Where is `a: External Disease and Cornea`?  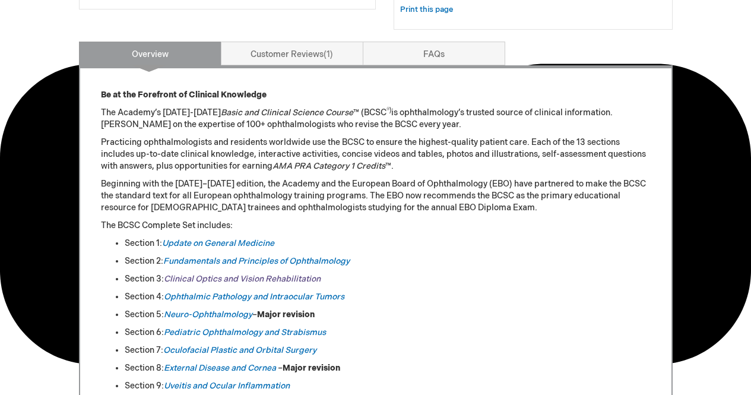 a: External Disease and Cornea is located at coordinates (220, 367).